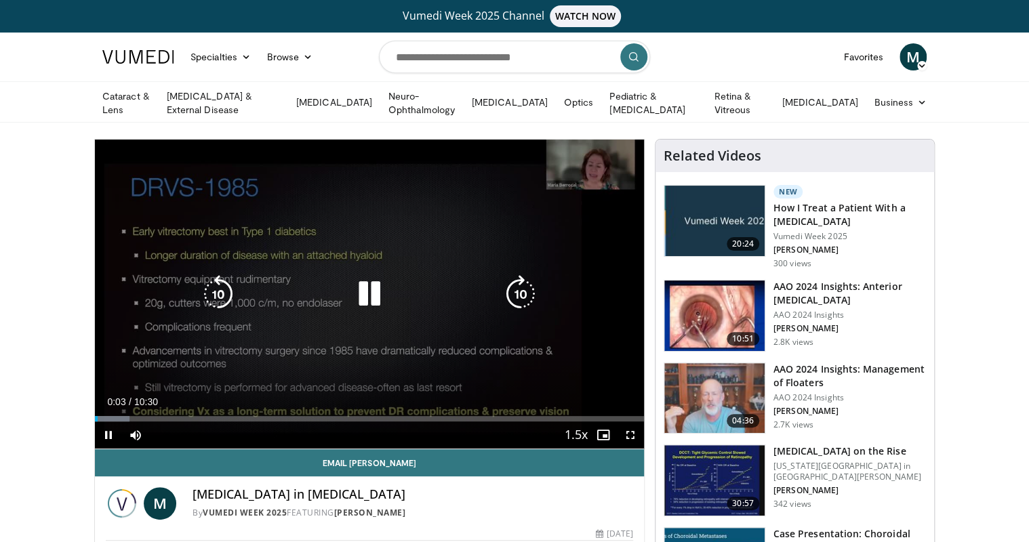  Describe the element at coordinates (515, 57) in the screenshot. I see `input: Search topics, interventions` at that location.